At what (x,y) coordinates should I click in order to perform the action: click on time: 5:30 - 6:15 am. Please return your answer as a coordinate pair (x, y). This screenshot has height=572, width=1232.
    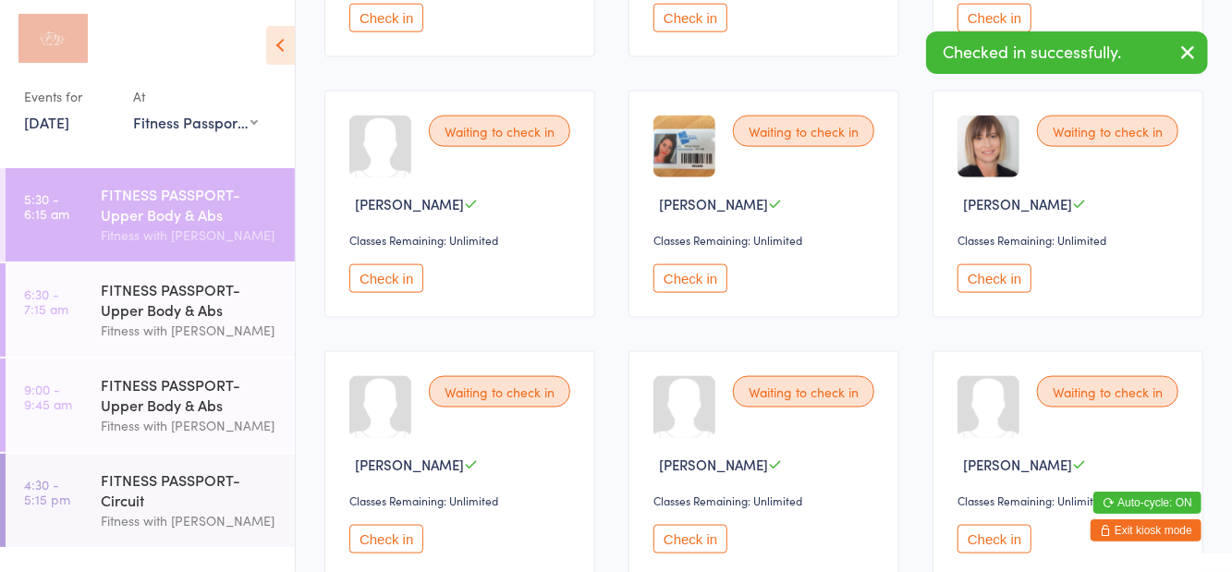
    Looking at the image, I should click on (46, 206).